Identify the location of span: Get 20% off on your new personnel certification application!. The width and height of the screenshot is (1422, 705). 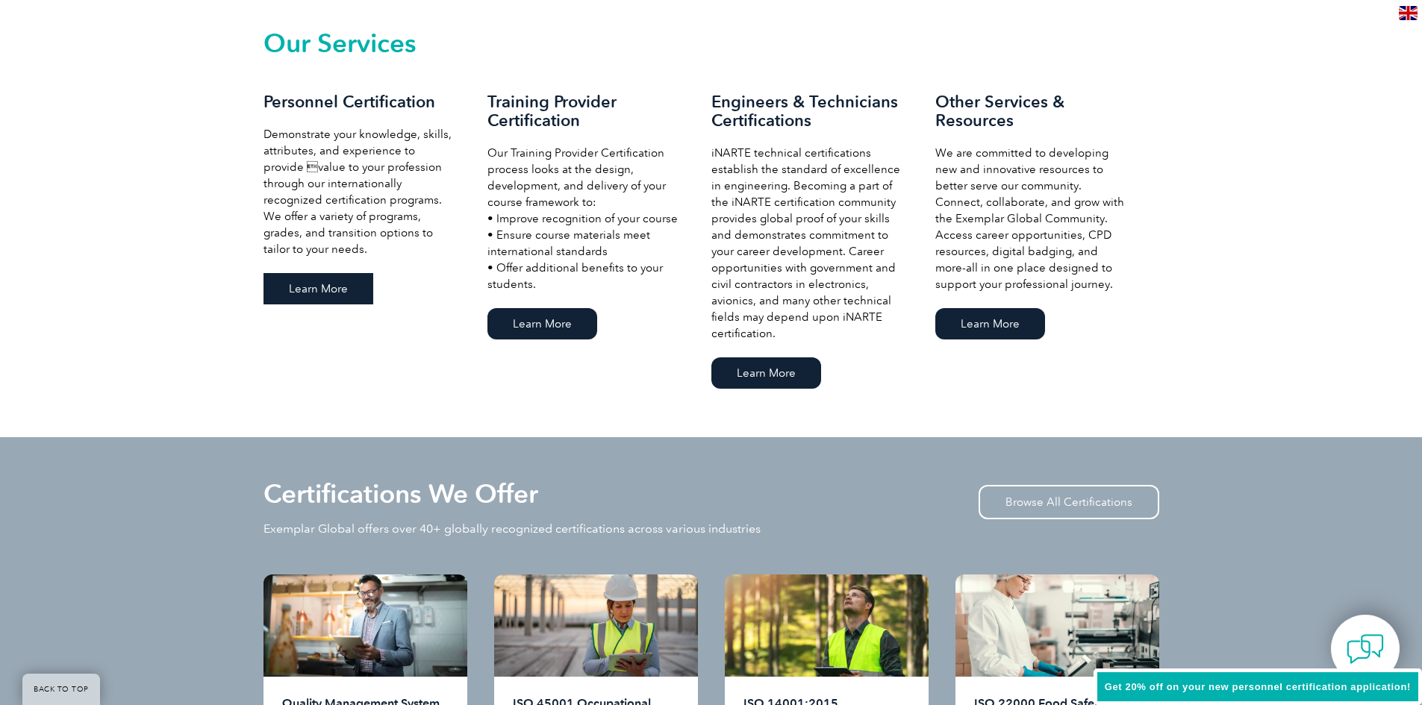
(1257, 687).